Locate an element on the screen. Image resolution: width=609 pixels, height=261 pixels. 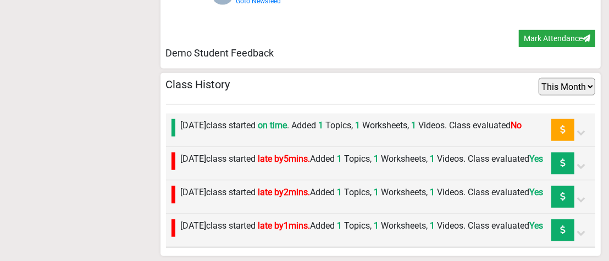
span: on time is located at coordinates (272, 125).